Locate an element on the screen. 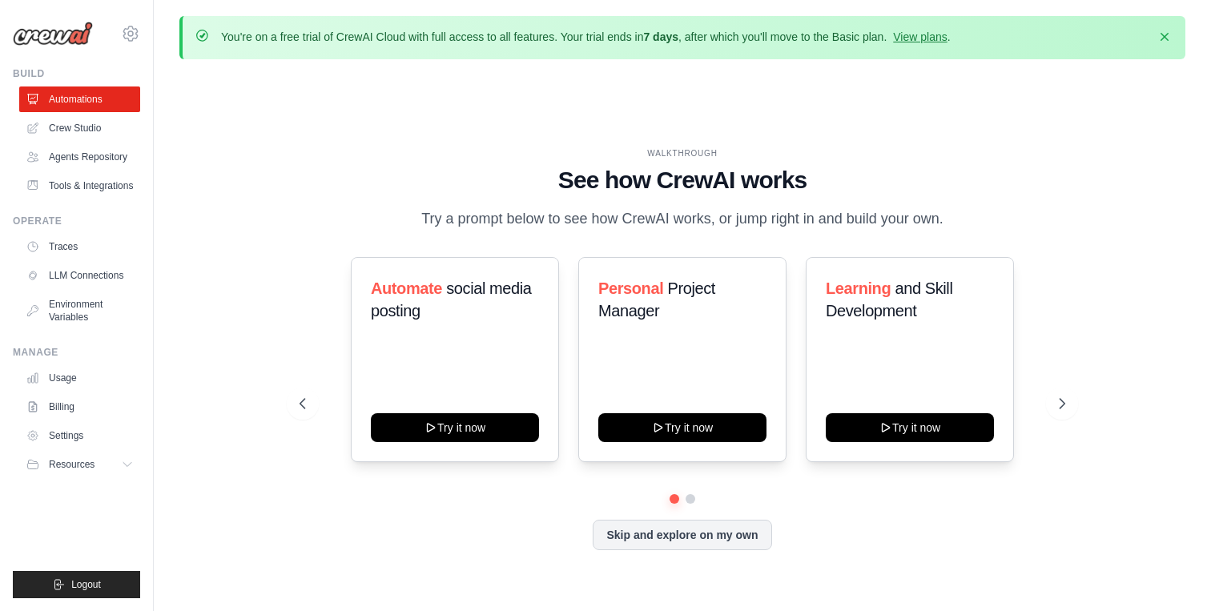 The height and width of the screenshot is (611, 1211). a: LLM Connections is located at coordinates (79, 276).